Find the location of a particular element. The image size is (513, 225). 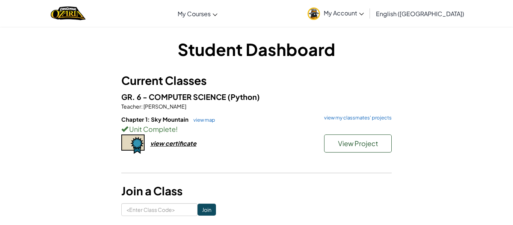

a: My Account is located at coordinates (335, 13).